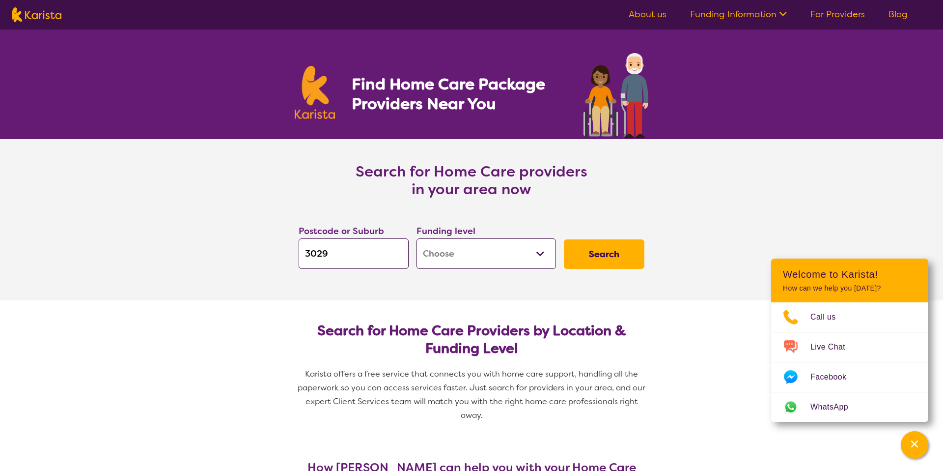 Image resolution: width=943 pixels, height=471 pixels. What do you see at coordinates (915, 445) in the screenshot?
I see `button: Channel Menu` at bounding box center [915, 445].